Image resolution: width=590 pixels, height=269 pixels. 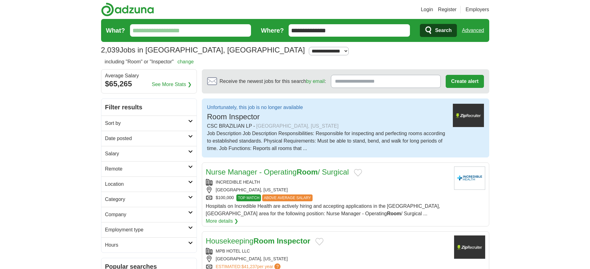 I want to click on a: Employers, so click(x=478, y=10).